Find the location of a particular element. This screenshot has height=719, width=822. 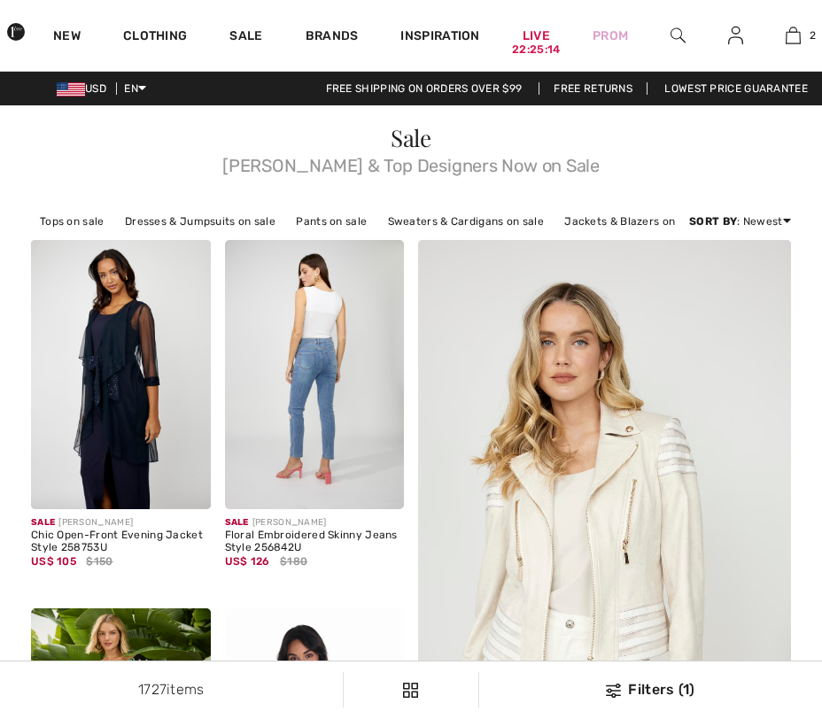

span: EN is located at coordinates (135, 89).